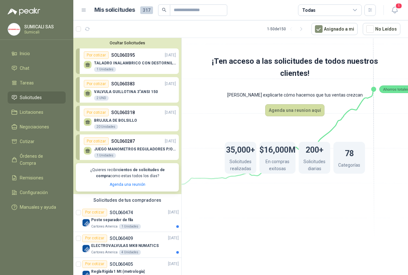 The image size is (408, 275). Describe the element at coordinates (37, 127) in the screenshot. I see `a: Negociaciones` at that location.